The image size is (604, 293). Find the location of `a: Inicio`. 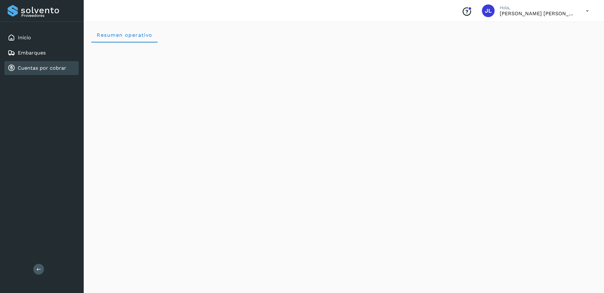

a: Inicio is located at coordinates (24, 37).